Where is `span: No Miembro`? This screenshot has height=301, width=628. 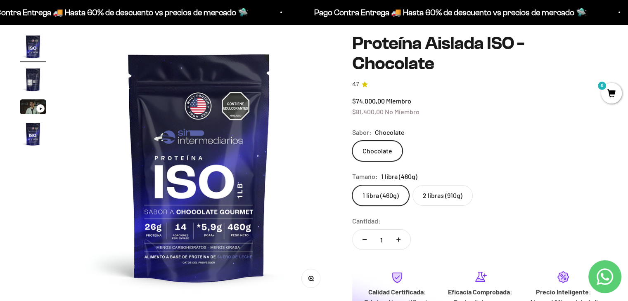 span: No Miembro is located at coordinates (402, 111).